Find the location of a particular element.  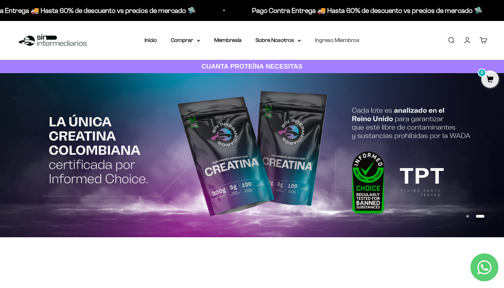

a: Ingreso Miembros is located at coordinates (337, 40).